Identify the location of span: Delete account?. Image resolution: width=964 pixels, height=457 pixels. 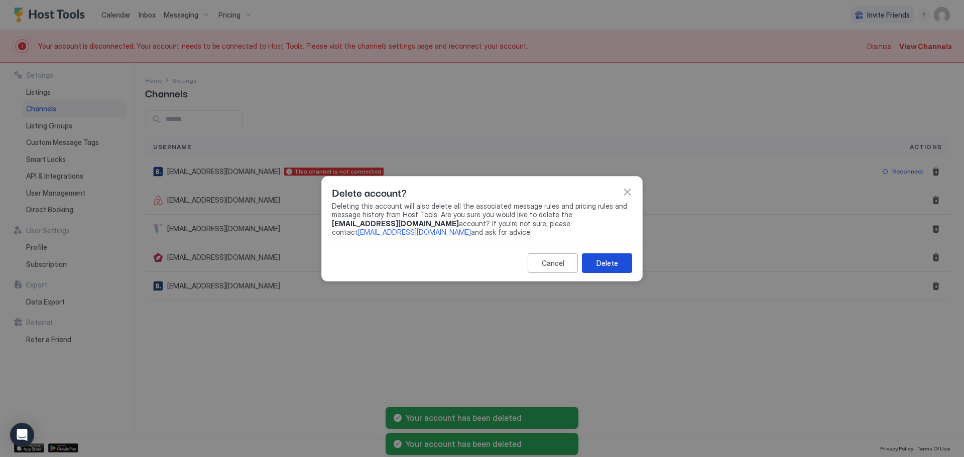
(369, 192).